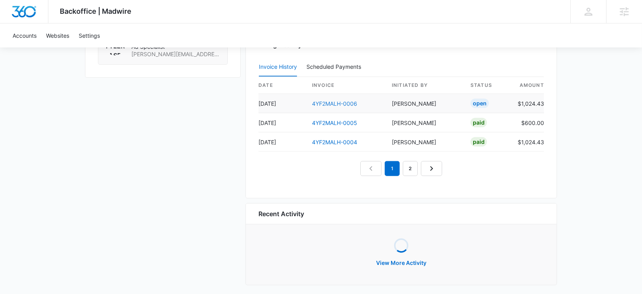  I want to click on a: Accounts, so click(24, 35).